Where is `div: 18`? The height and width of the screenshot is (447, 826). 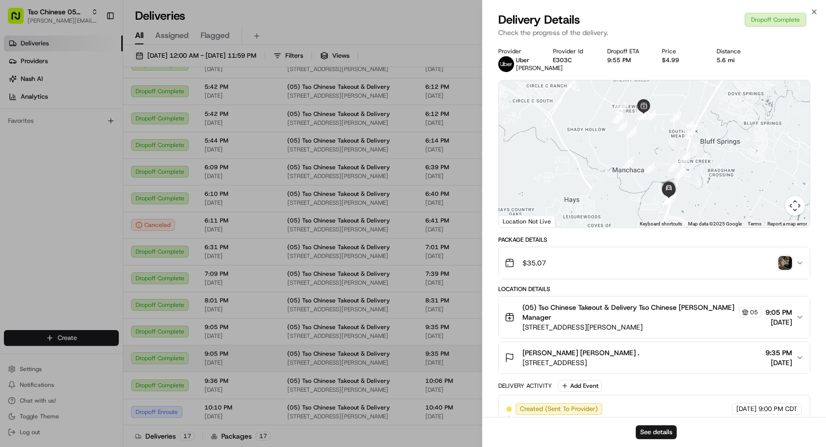
div: 18 is located at coordinates (680, 173).